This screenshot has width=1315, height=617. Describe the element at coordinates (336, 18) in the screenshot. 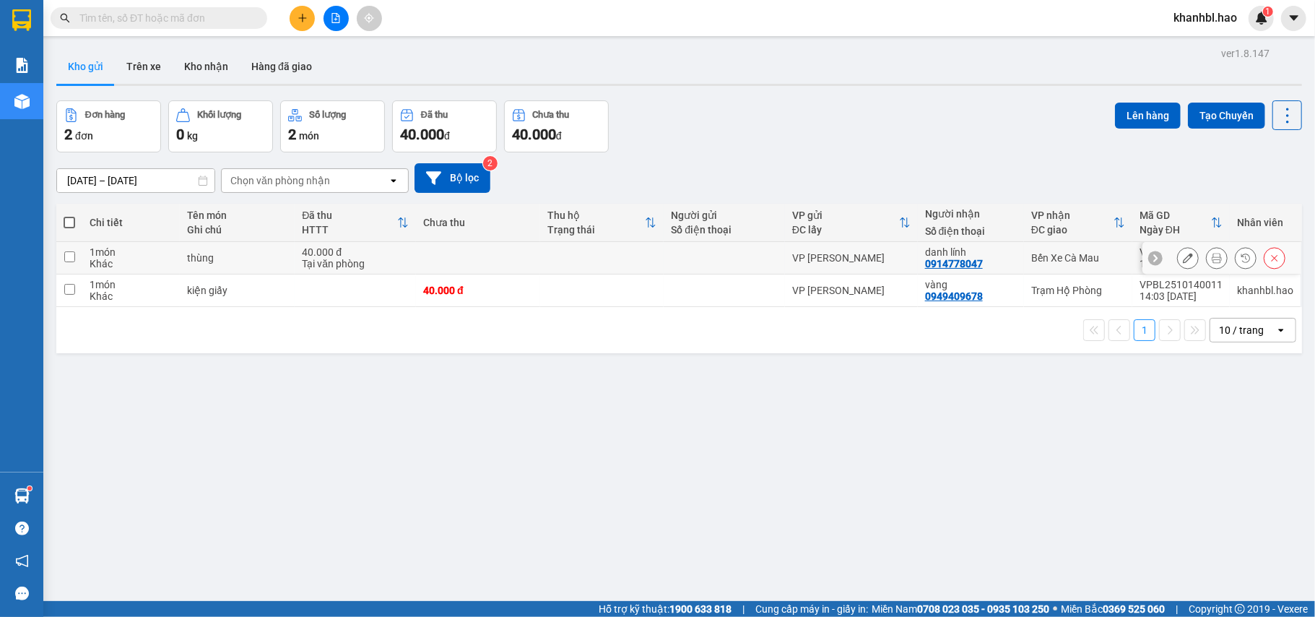

I see `button: file-add` at that location.